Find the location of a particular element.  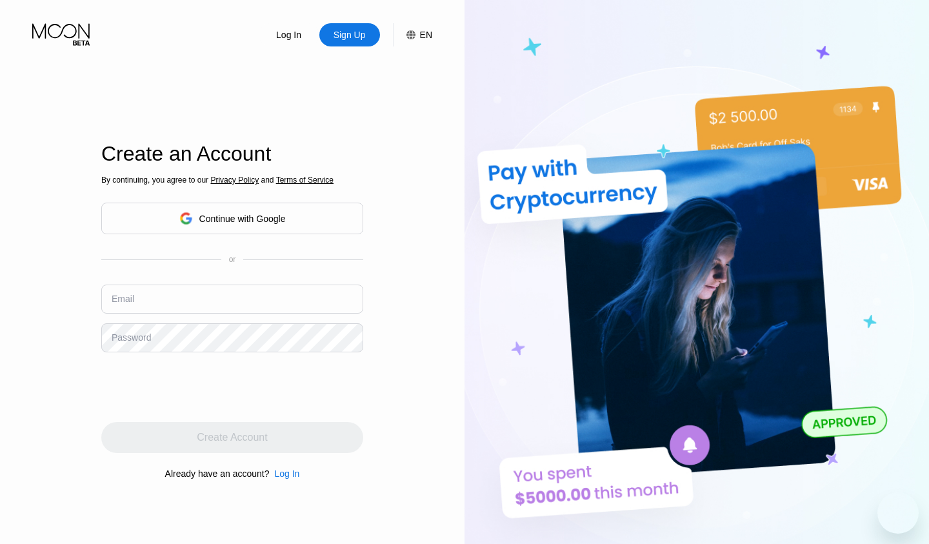

div: By continuing, you agree to our is located at coordinates (232, 180).